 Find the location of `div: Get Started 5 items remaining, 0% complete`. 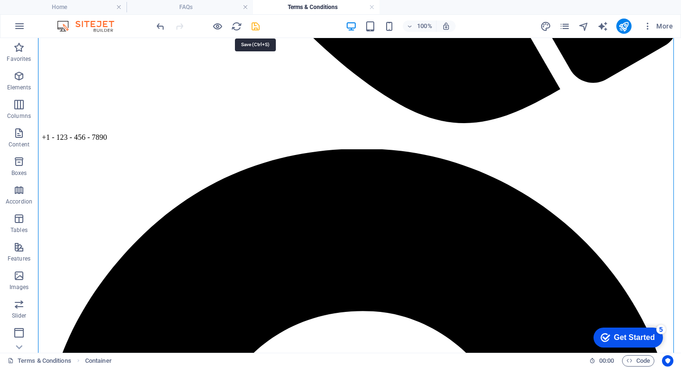

div: Get Started 5 items remaining, 0% complete is located at coordinates (42, 15).